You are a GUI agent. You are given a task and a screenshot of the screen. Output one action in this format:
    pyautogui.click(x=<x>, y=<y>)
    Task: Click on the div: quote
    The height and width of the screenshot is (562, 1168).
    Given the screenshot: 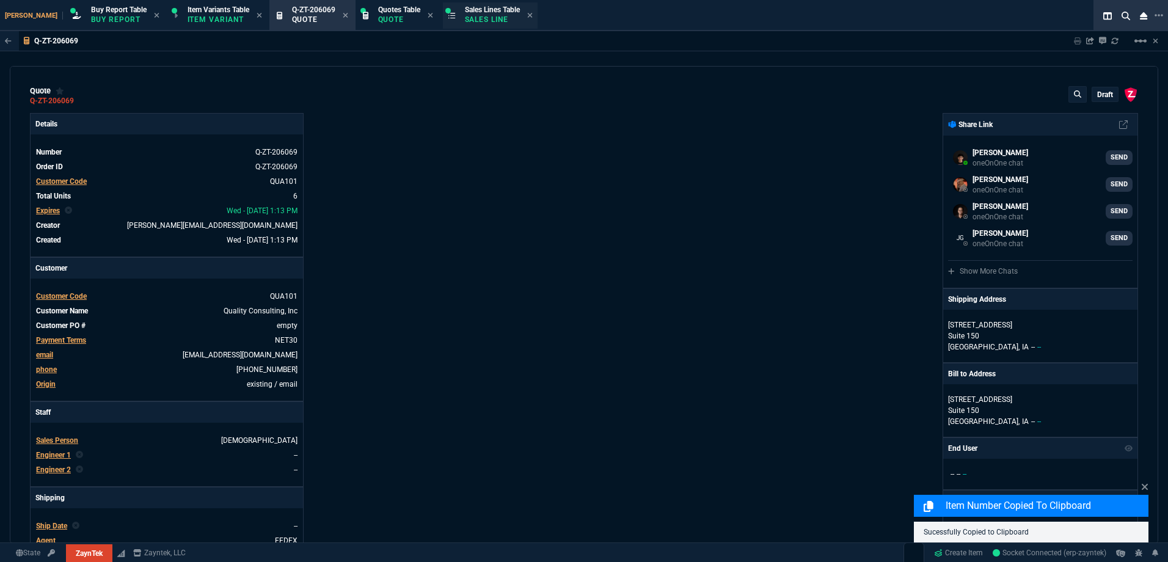 What is the action you would take?
    pyautogui.click(x=47, y=91)
    